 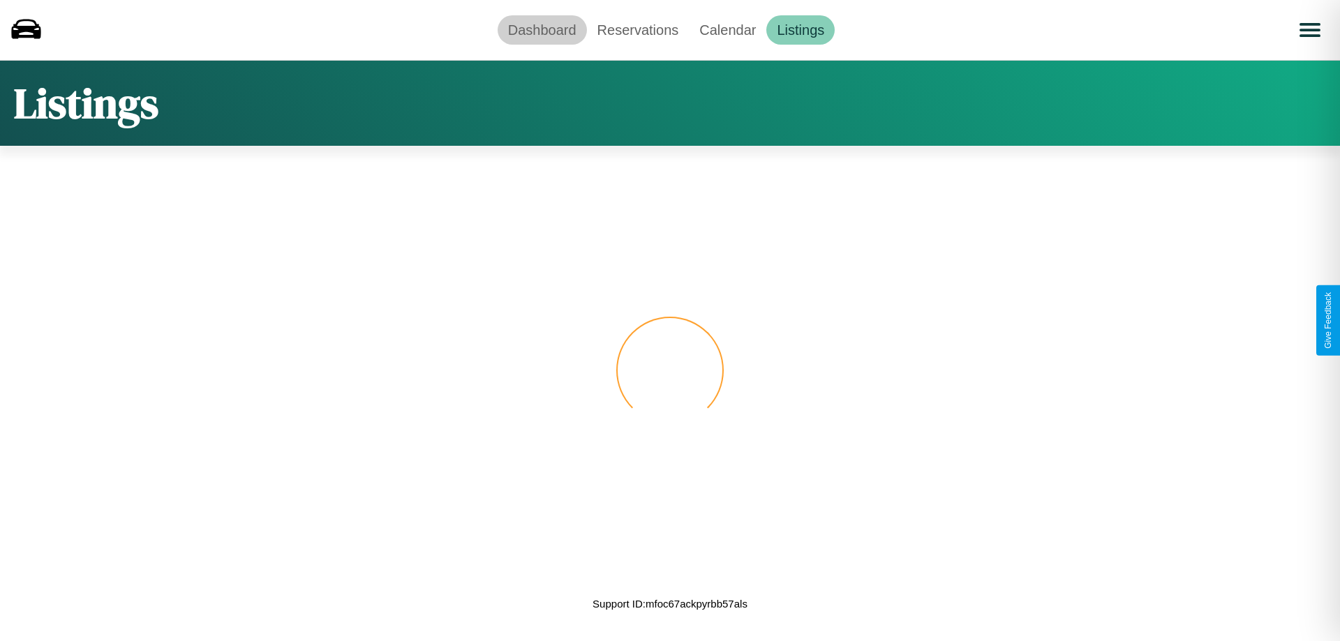 I want to click on a: Listings, so click(x=801, y=30).